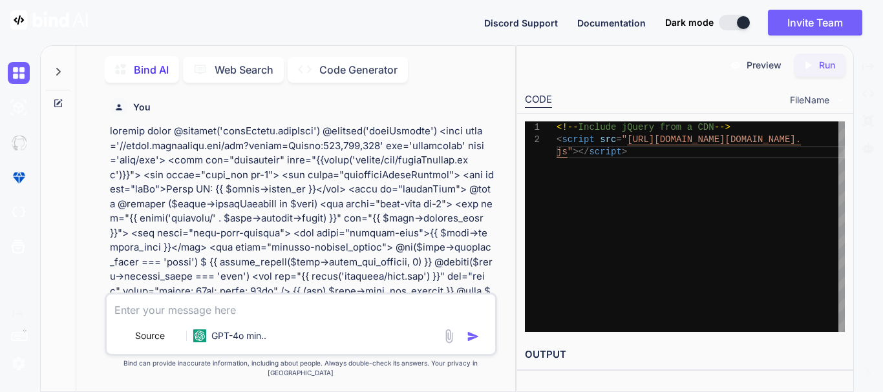 This screenshot has width=883, height=392. What do you see at coordinates (764, 65) in the screenshot?
I see `p: Preview` at bounding box center [764, 65].